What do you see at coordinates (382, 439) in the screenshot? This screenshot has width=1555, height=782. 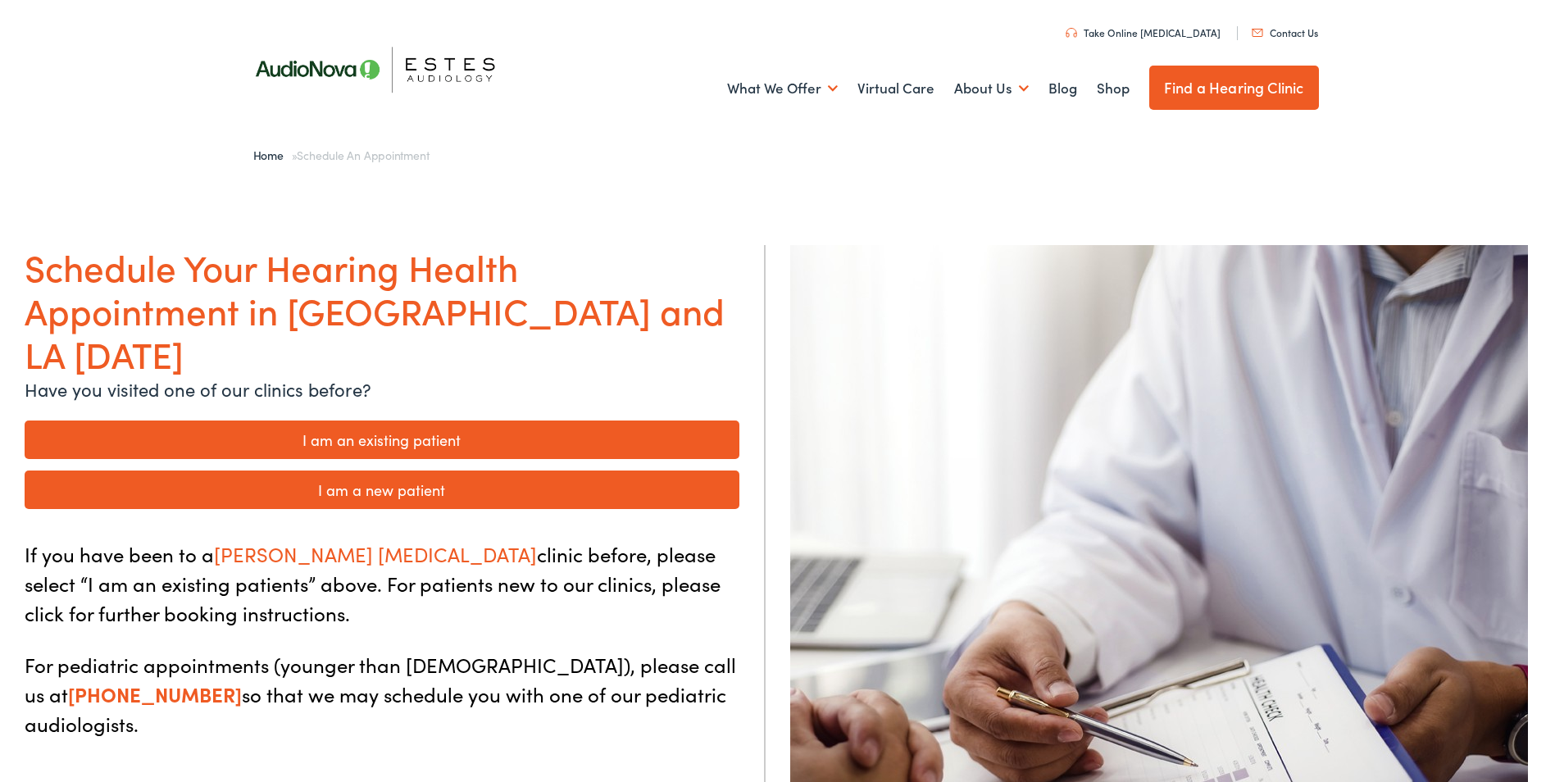 I see `a: I am an existing patient` at bounding box center [382, 439].